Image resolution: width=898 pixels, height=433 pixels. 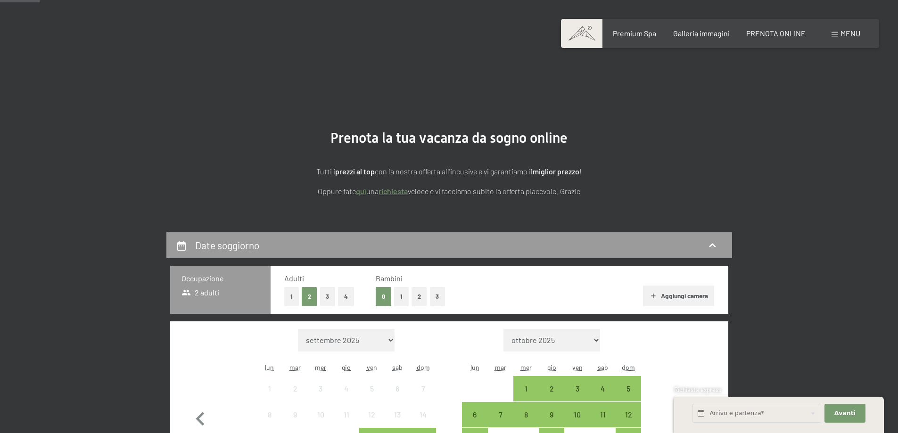 I want to click on span: Prenota la tua vacanza da sogno online, so click(x=449, y=138).